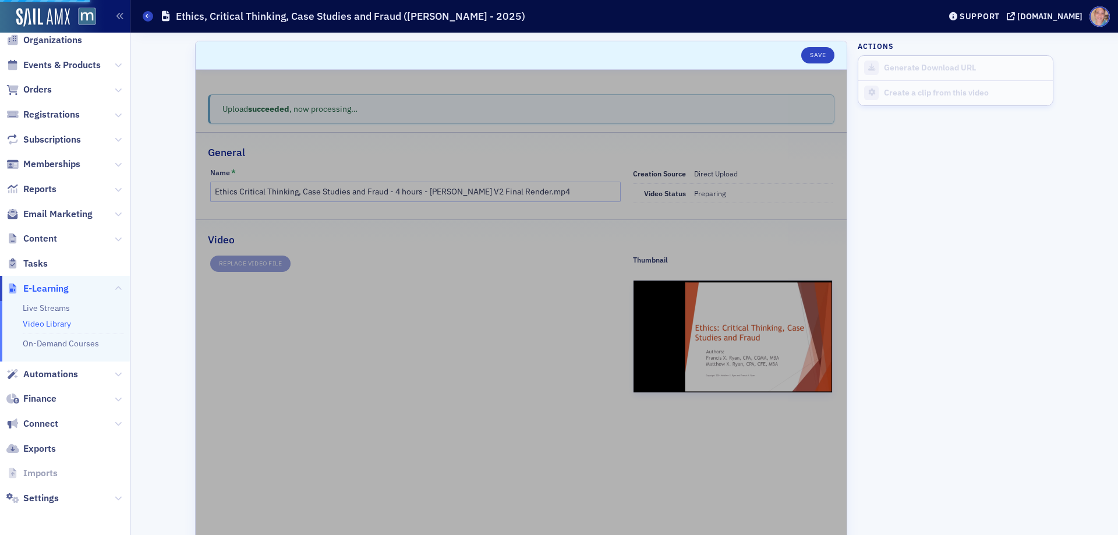 Image resolution: width=1118 pixels, height=535 pixels. Describe the element at coordinates (83, 17) in the screenshot. I see `a: View Homepage` at that location.